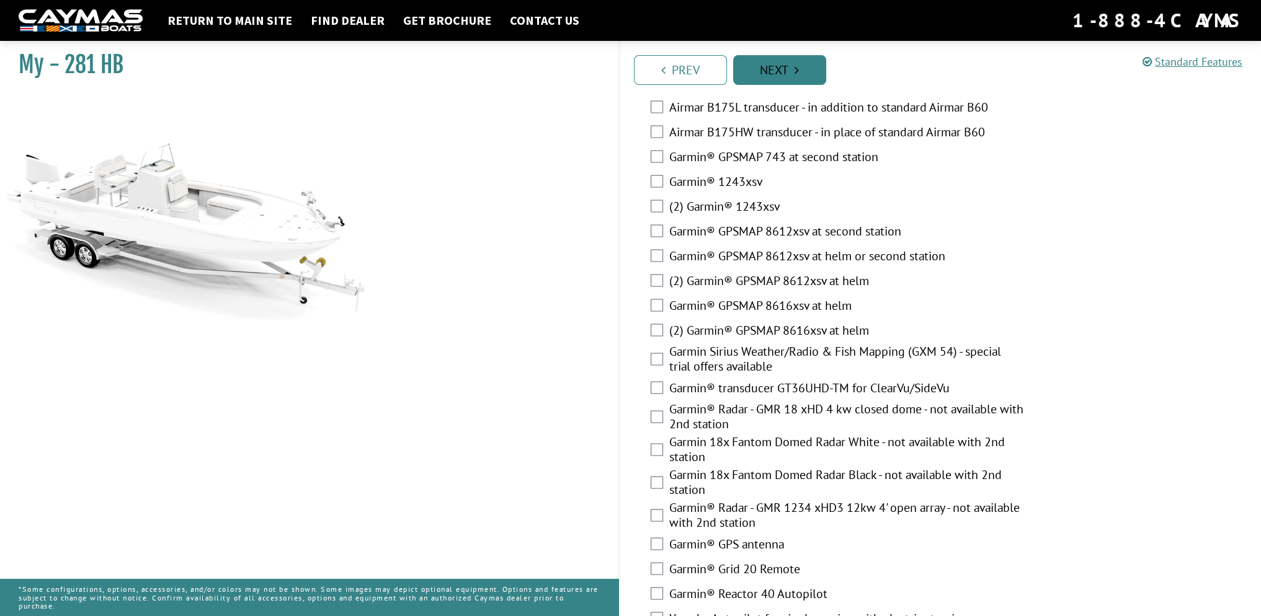  Describe the element at coordinates (846, 232) in the screenshot. I see `label: Garmin® GPSMAP 8612xsv at second station` at that location.